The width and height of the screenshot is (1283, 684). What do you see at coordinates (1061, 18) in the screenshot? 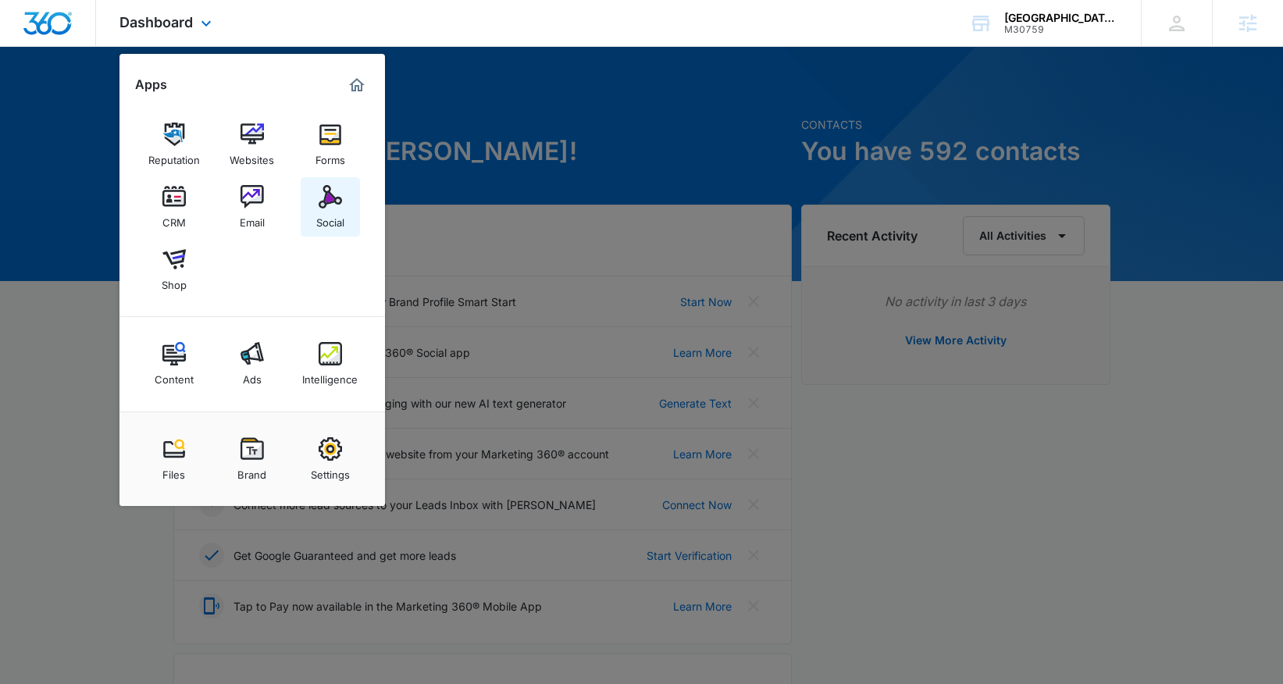
I see `div: account name` at bounding box center [1061, 18].